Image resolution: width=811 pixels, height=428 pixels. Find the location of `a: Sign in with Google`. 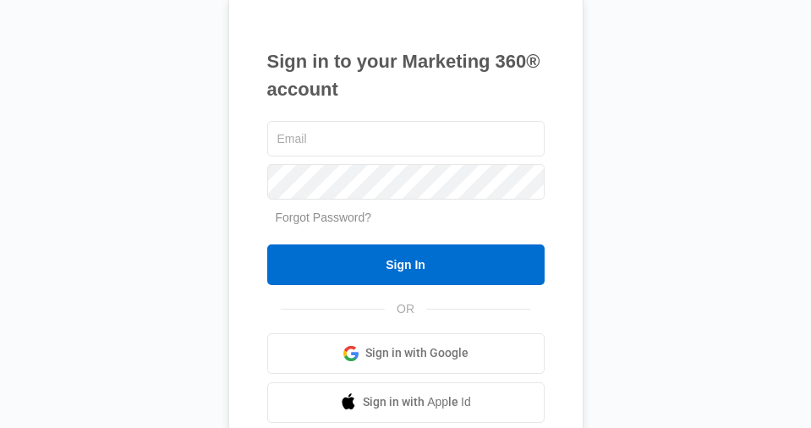

a: Sign in with Google is located at coordinates (406, 354).